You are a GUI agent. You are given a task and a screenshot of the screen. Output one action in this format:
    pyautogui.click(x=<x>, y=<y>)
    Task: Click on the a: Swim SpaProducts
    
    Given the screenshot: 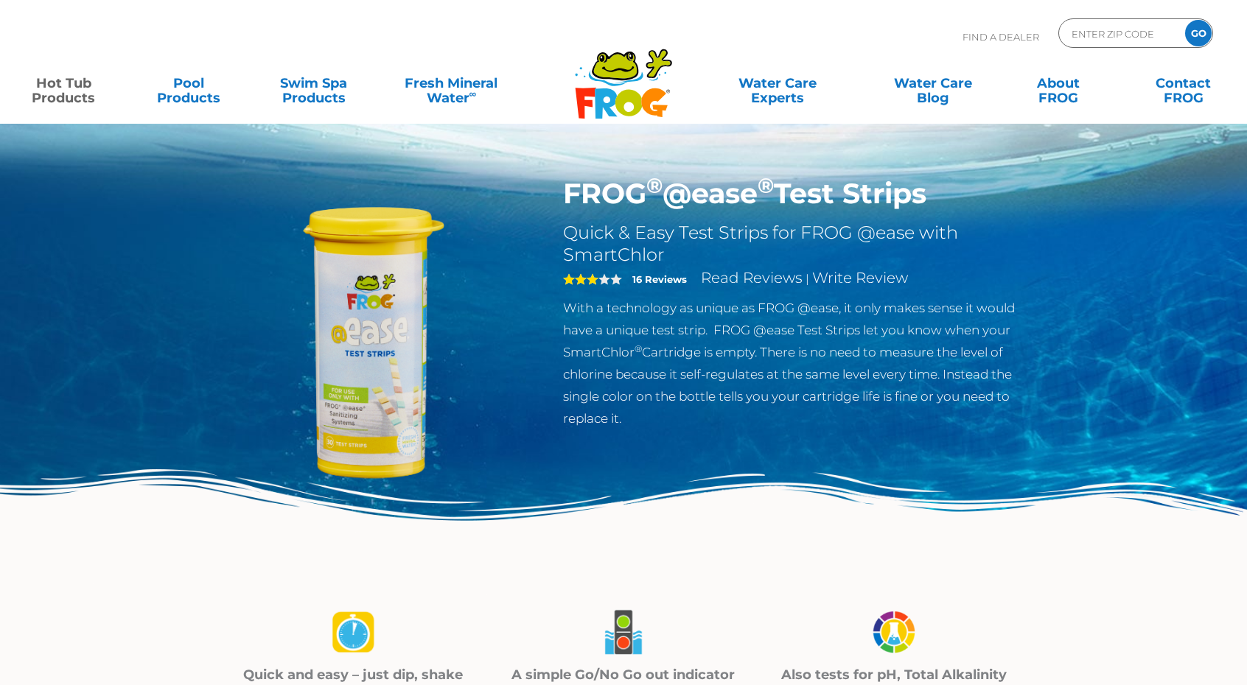 What is the action you would take?
    pyautogui.click(x=314, y=83)
    